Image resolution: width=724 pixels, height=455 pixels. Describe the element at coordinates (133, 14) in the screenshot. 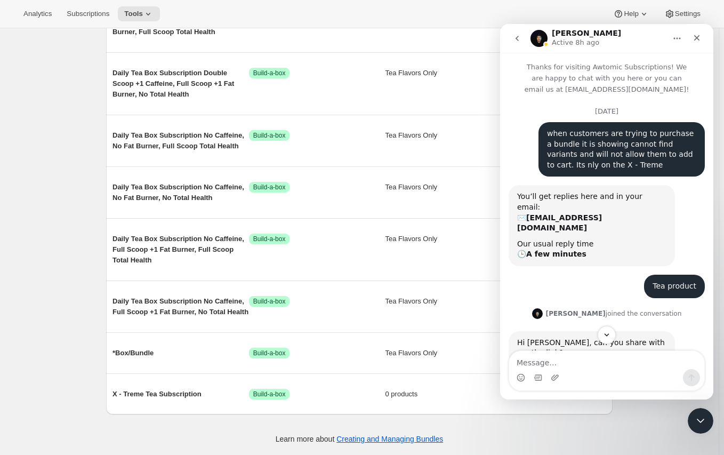

I see `span: Tools` at that location.